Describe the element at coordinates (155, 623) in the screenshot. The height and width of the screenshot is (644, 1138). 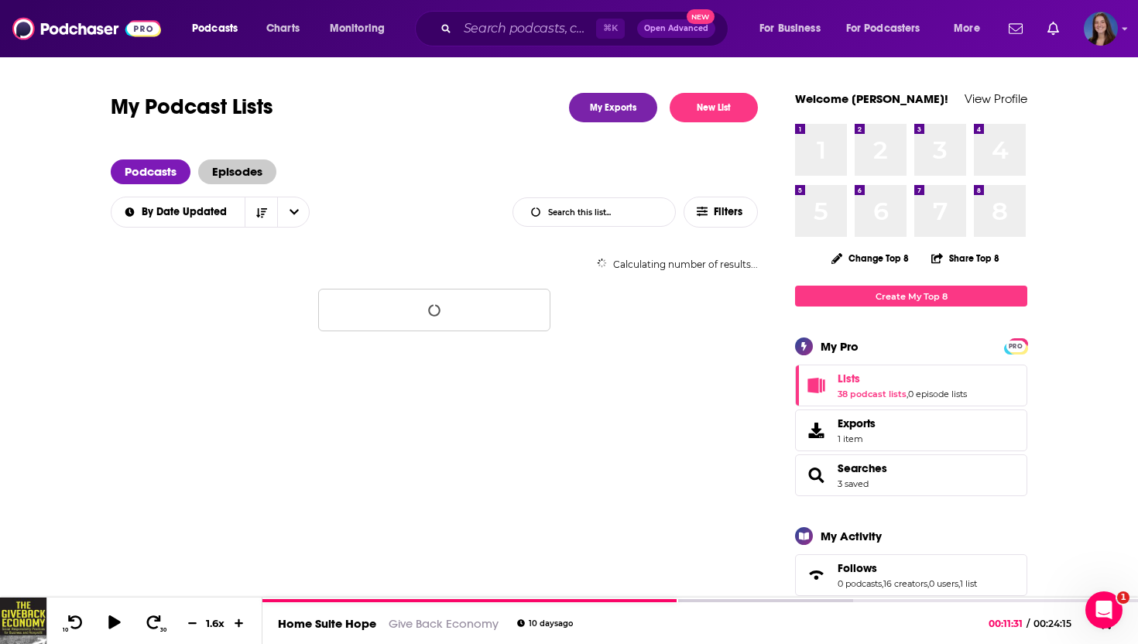
I see `button: 30` at that location.